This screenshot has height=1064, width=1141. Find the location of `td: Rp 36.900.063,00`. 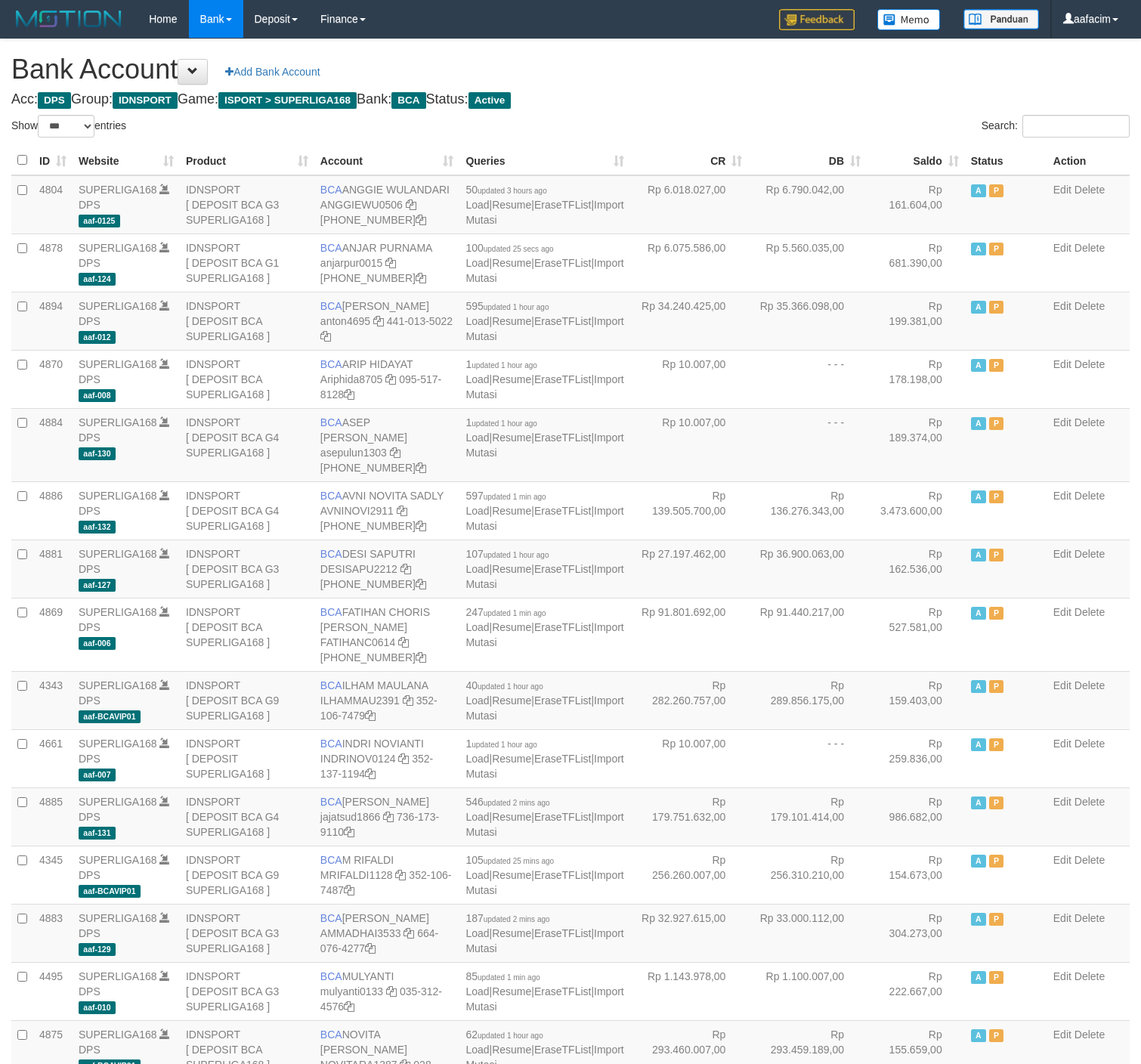

td: Rp 36.900.063,00 is located at coordinates (807, 568).